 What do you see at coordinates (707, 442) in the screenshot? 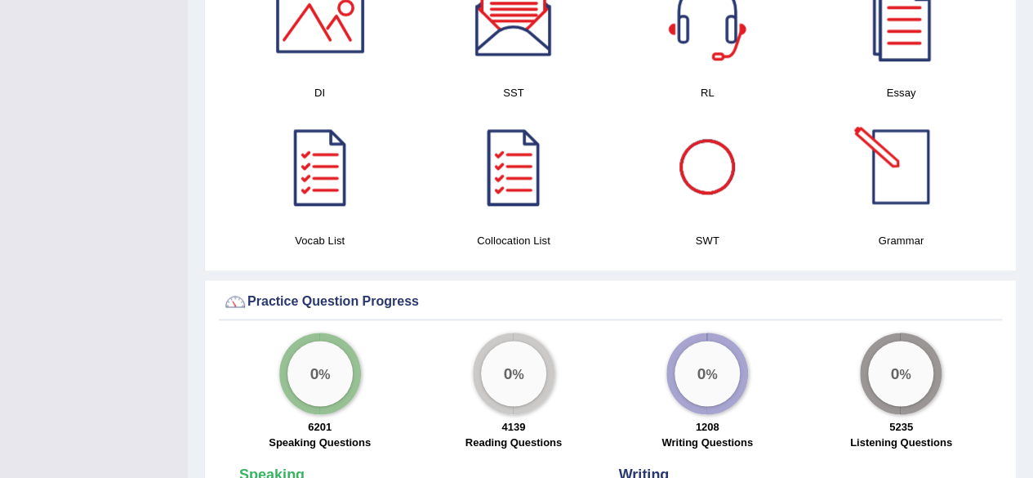
I see `label: Writing Questions` at bounding box center [707, 442].